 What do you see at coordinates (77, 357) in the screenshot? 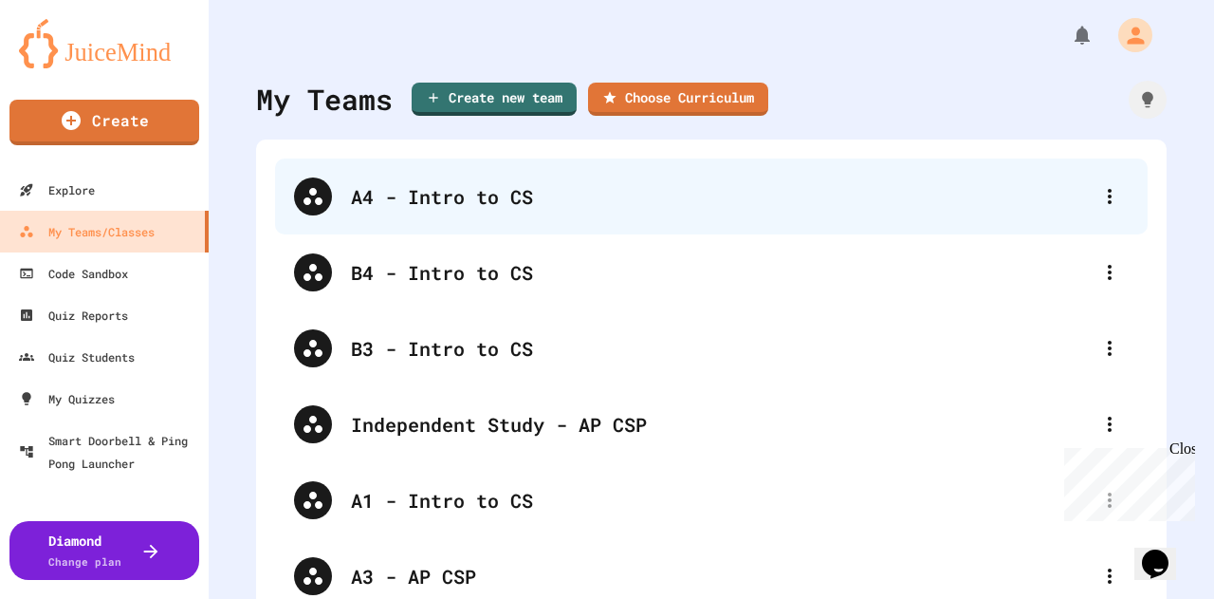
I see `div: Quiz Students` at bounding box center [77, 357].